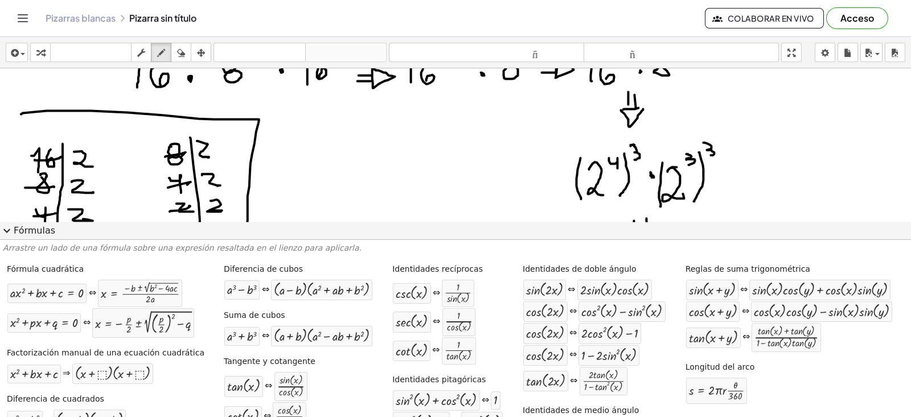 Image resolution: width=911 pixels, height=417 pixels. Describe the element at coordinates (105, 352) in the screenshot. I see `font: Factorización manual de una ecuación cuadrática` at that location.